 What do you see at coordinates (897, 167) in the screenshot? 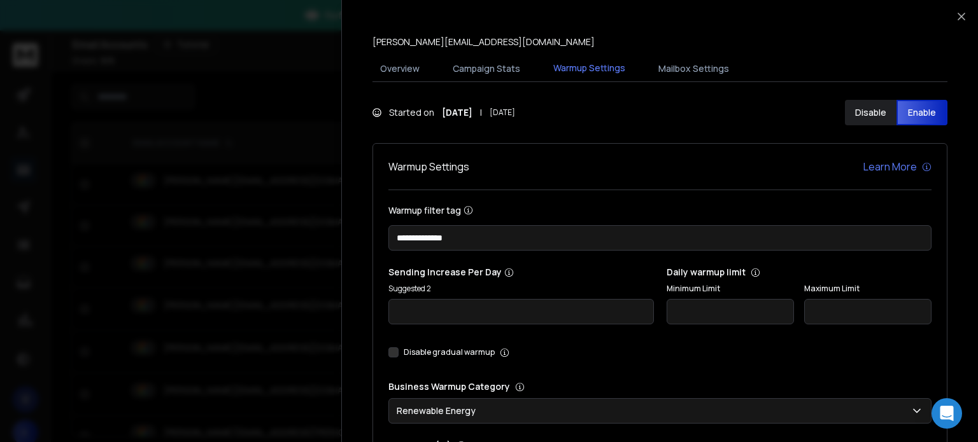
I see `a: Learn More` at bounding box center [897, 167].